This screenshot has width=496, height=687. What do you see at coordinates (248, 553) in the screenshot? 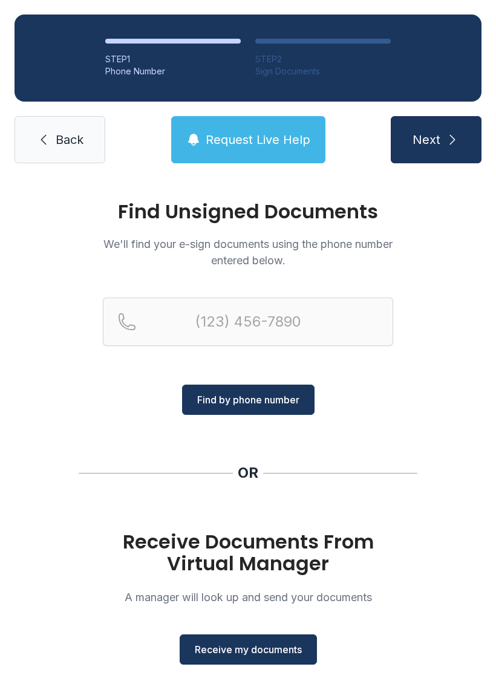
I see `h1: Receive Documents From Virtual Manager` at bounding box center [248, 553].